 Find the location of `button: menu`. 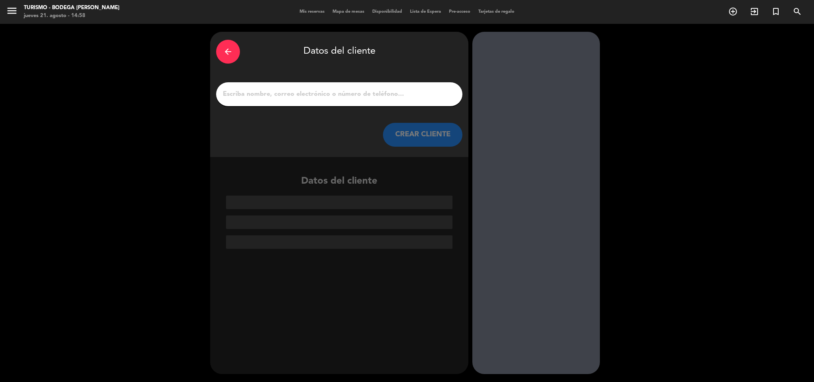

button: menu is located at coordinates (12, 12).